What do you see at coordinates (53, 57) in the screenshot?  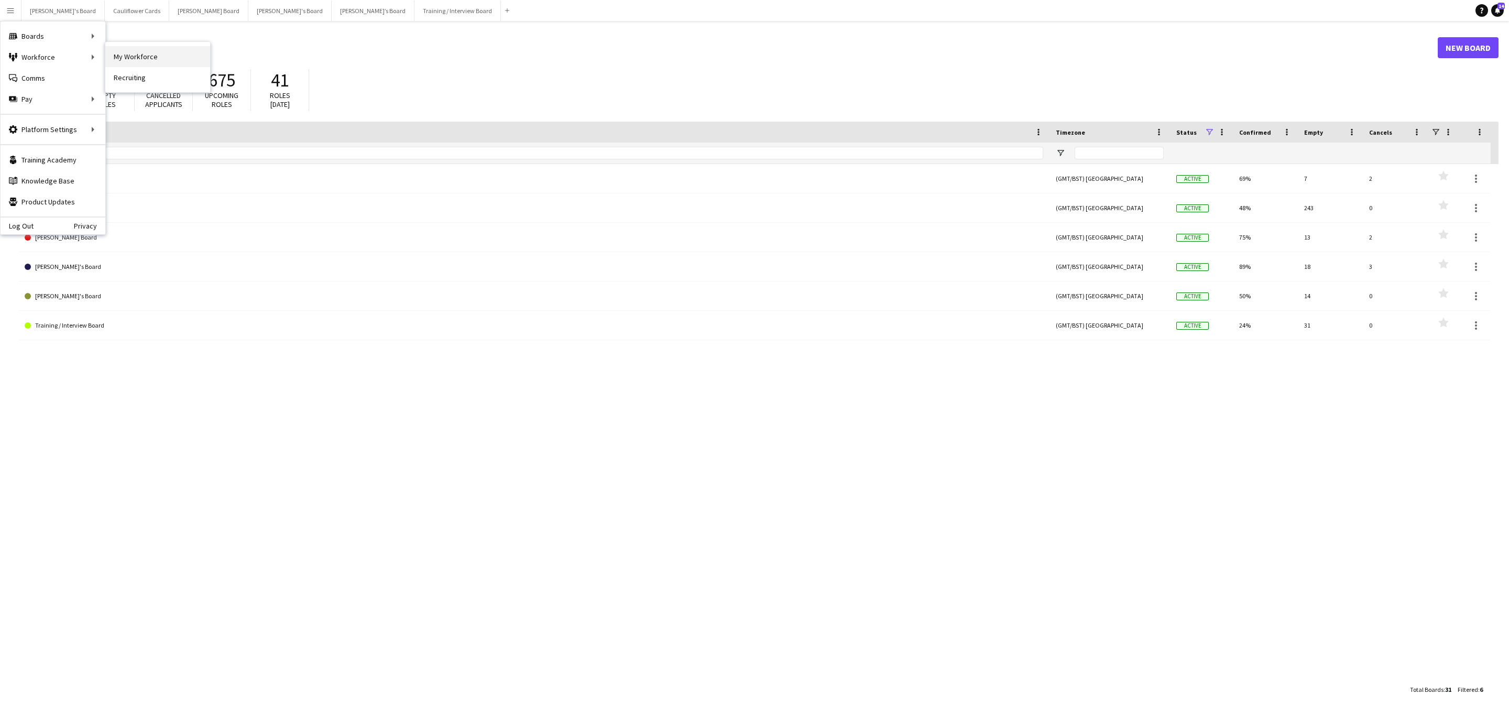 I see `div: Workforce` at bounding box center [53, 57].